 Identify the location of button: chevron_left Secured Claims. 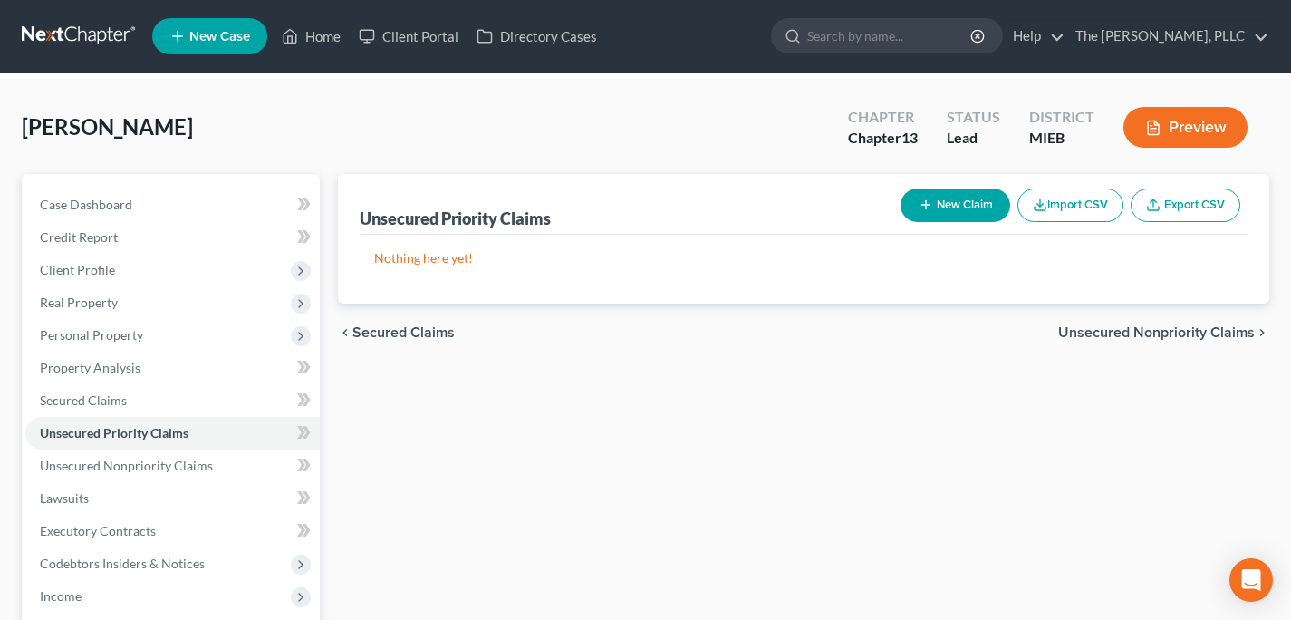
(396, 333).